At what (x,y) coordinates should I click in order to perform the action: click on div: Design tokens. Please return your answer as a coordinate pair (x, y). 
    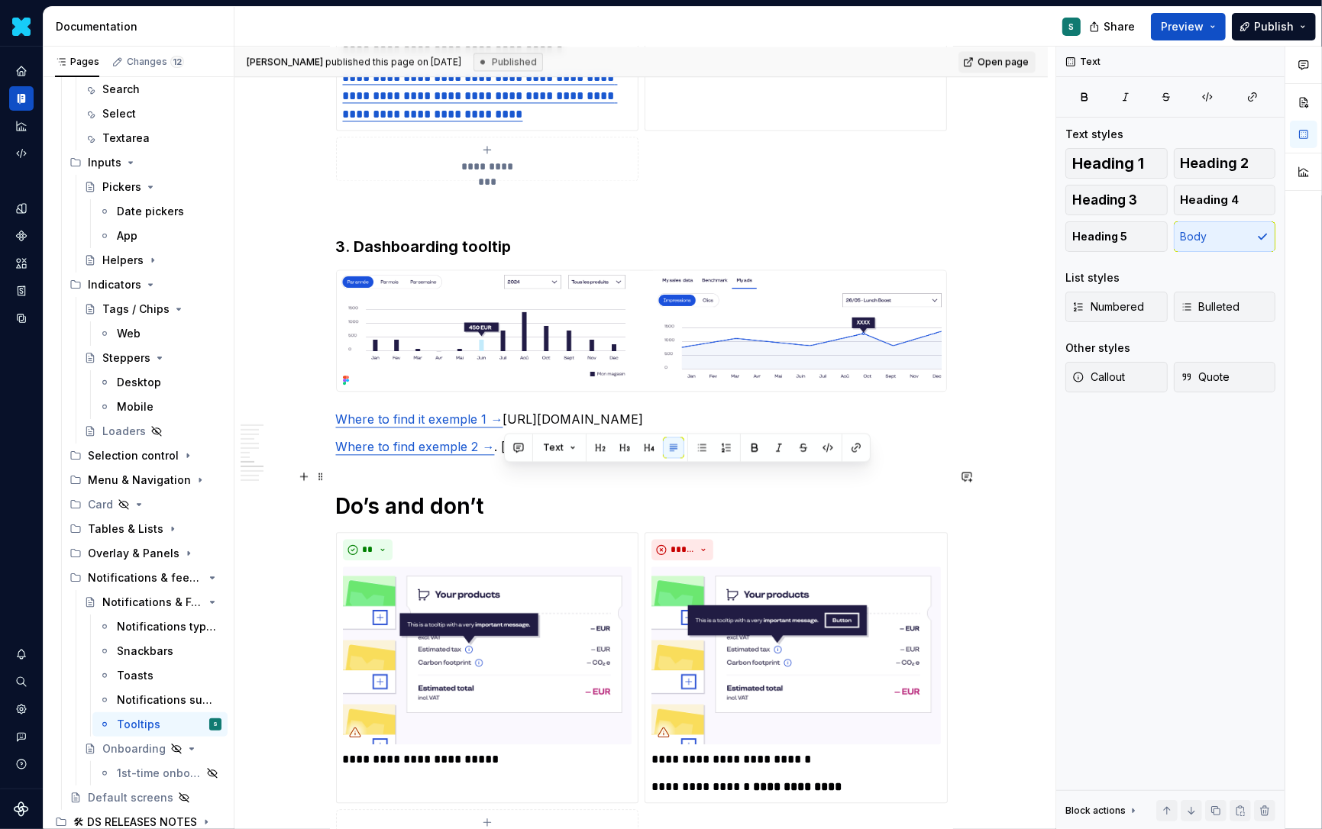
    Looking at the image, I should click on (21, 208).